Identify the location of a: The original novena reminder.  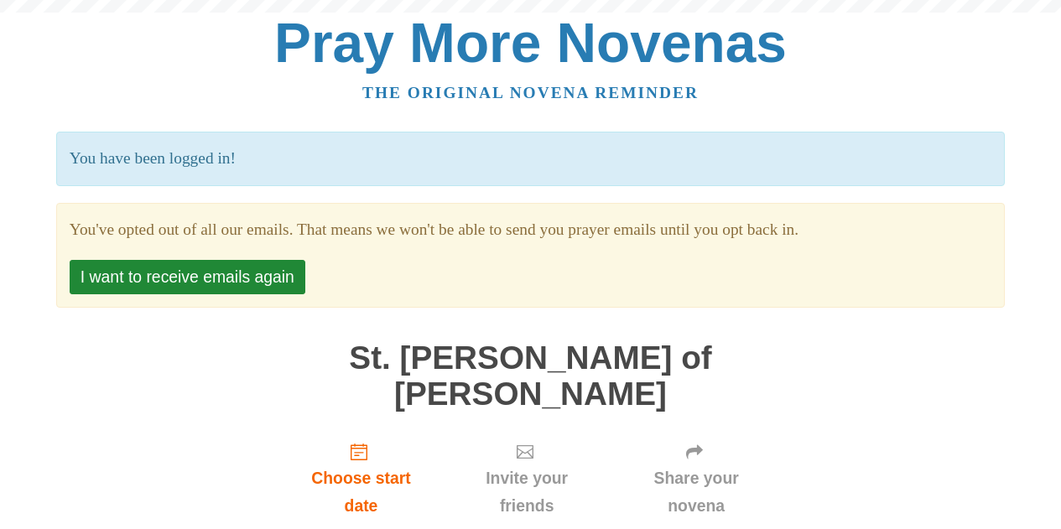
(530, 92).